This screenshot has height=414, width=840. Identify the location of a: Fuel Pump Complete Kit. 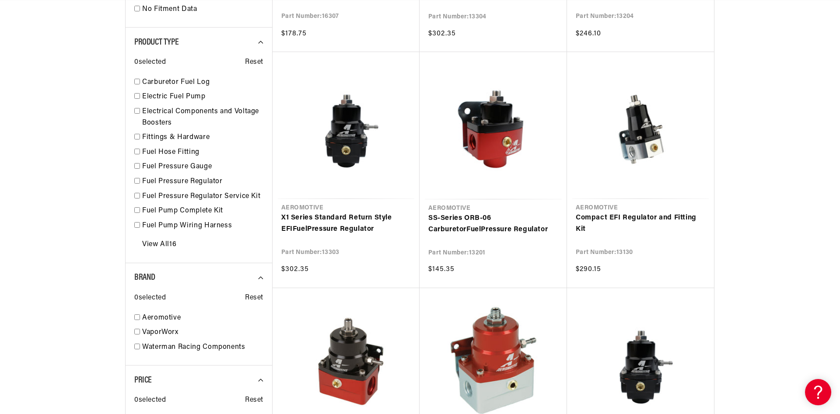
(203, 211).